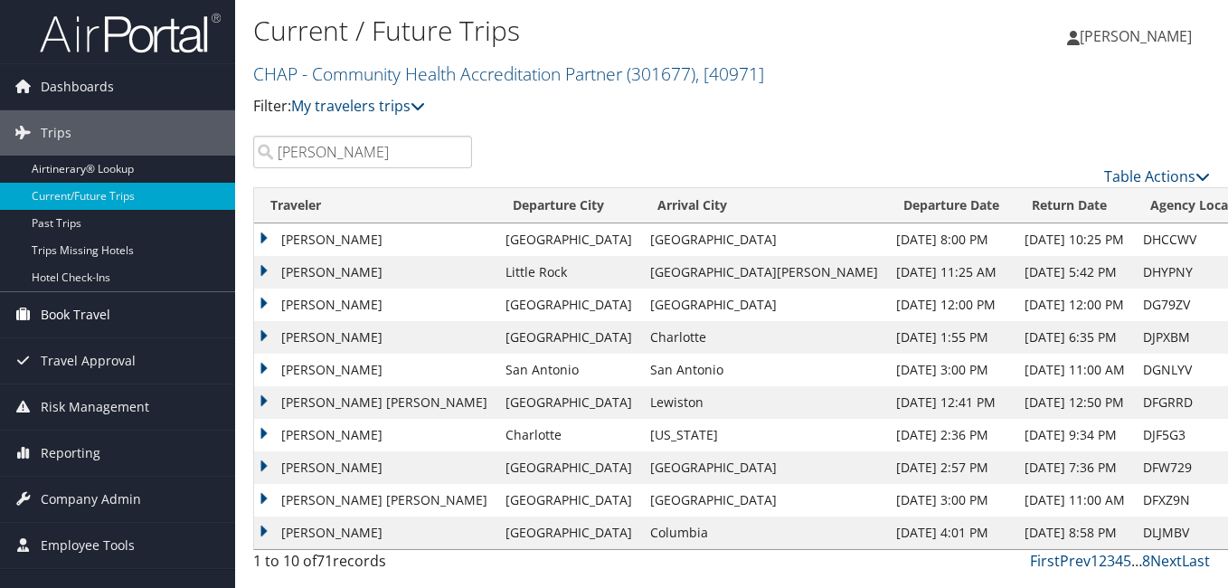  I want to click on a: 3, so click(1110, 561).